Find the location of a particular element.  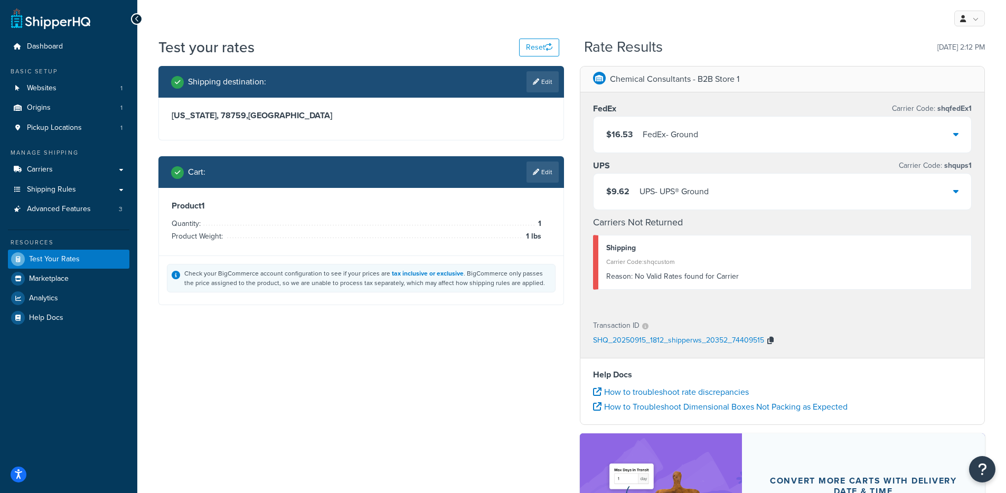

span: Origins is located at coordinates (39, 108).